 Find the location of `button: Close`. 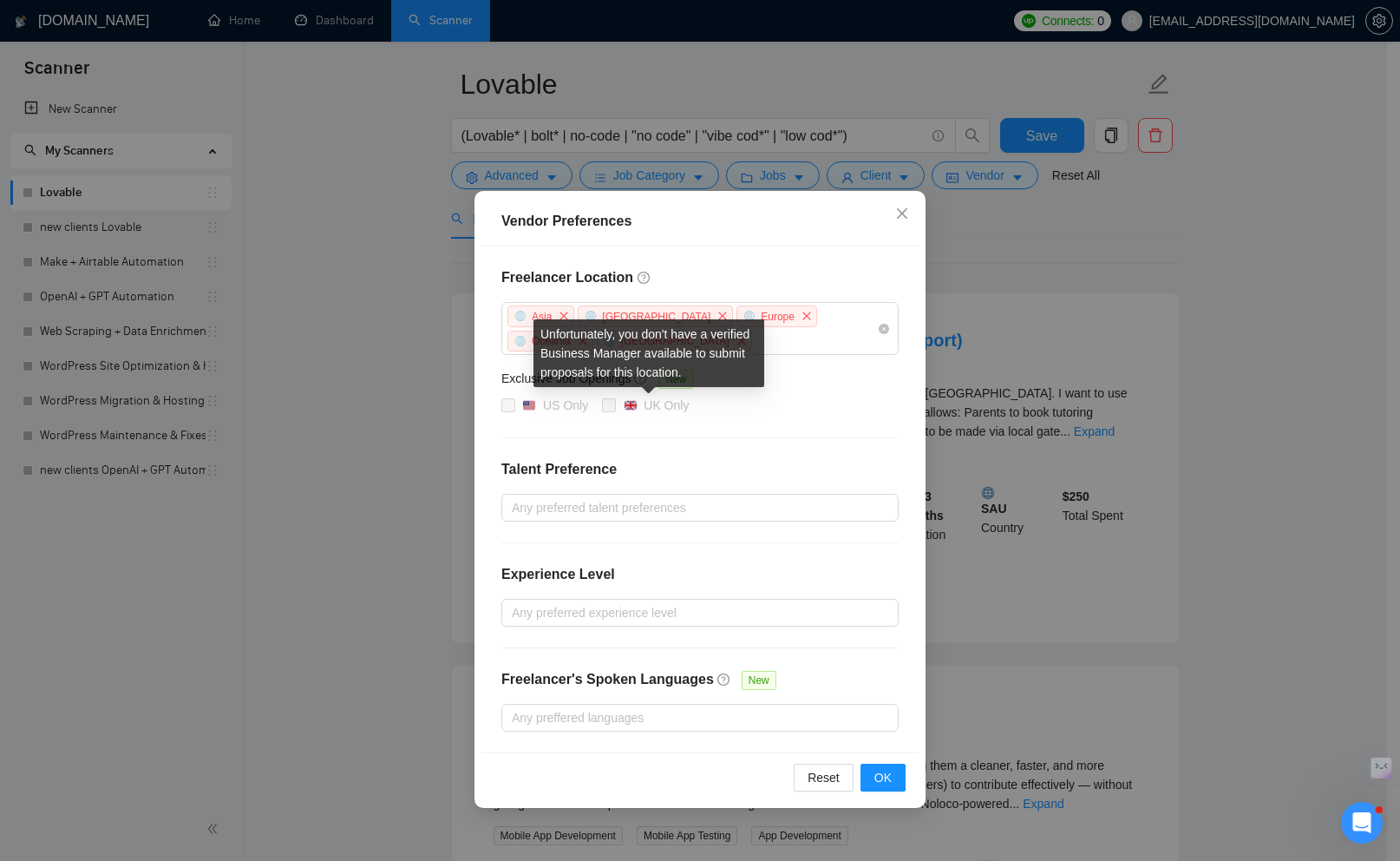

button: Close is located at coordinates (902, 214).